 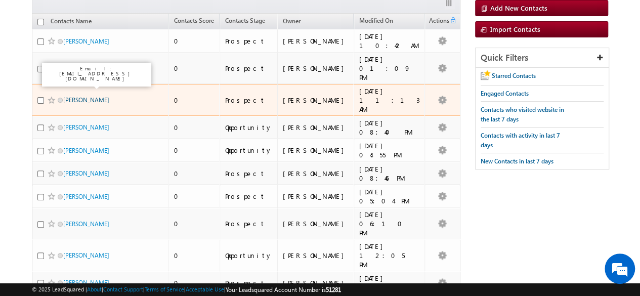 What do you see at coordinates (517, 161) in the screenshot?
I see `span: New Contacts in last 7 days` at bounding box center [517, 161].